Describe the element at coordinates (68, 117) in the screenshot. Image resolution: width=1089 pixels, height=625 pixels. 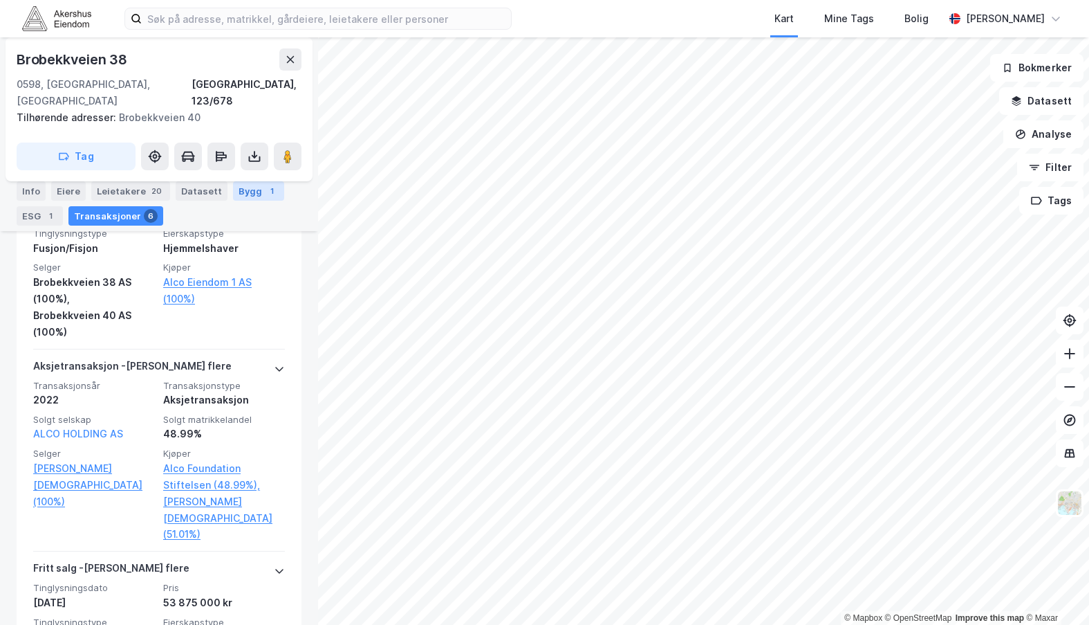
I see `span: Tilhørende adresser:` at that location.